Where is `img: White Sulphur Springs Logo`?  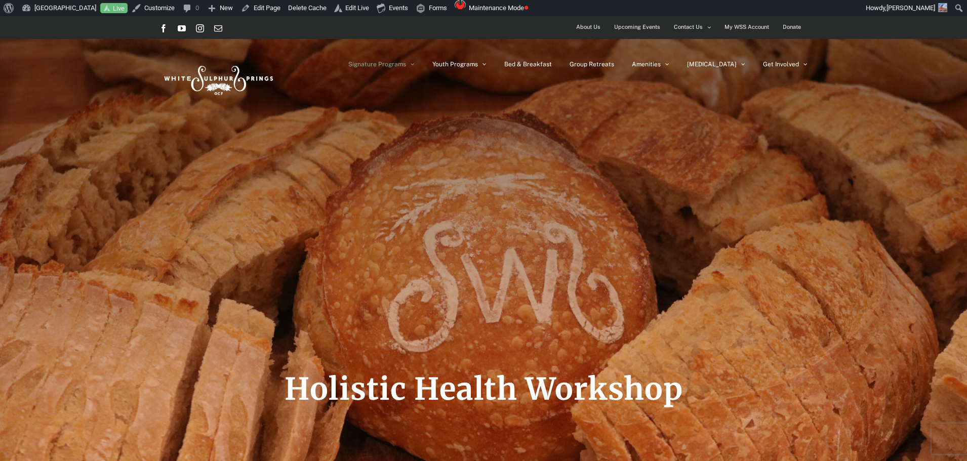 img: White Sulphur Springs Logo is located at coordinates (218, 78).